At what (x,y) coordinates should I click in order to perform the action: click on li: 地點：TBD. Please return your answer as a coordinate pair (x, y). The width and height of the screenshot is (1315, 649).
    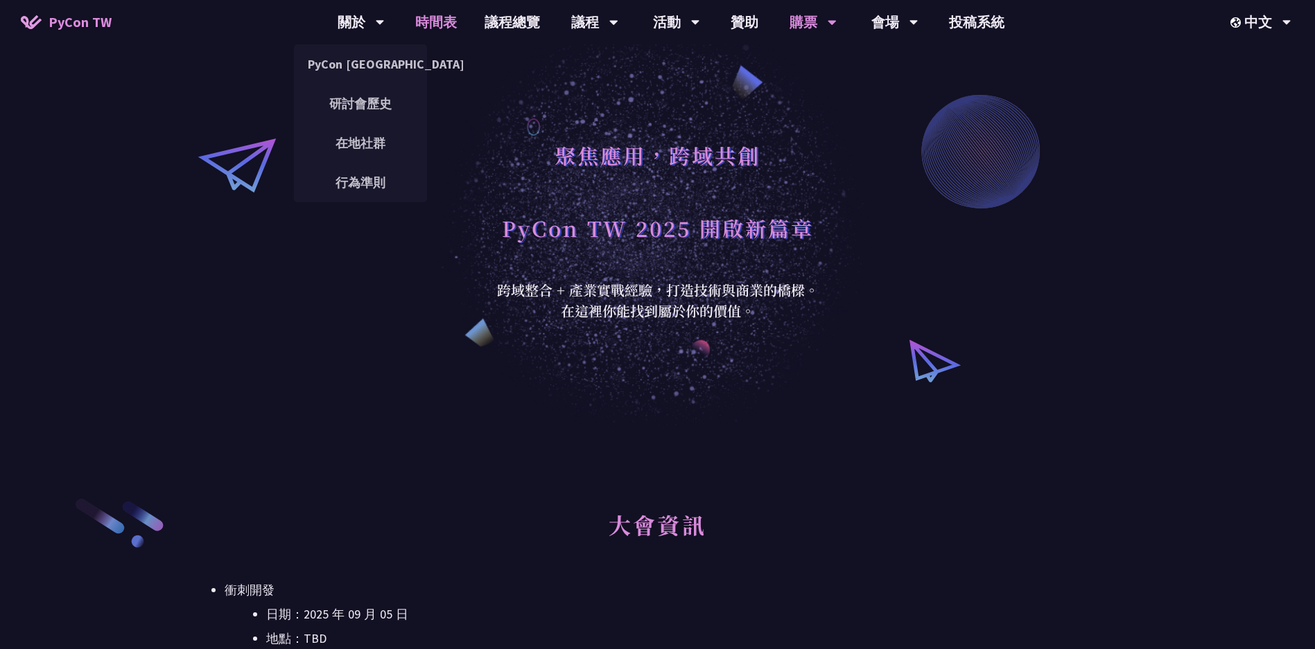
    Looking at the image, I should click on (678, 639).